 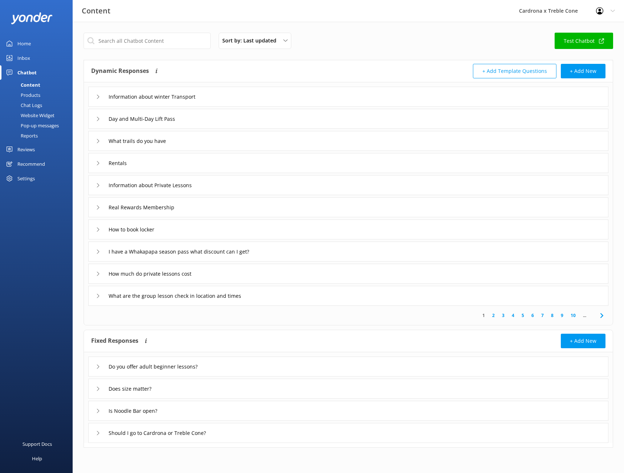 What do you see at coordinates (21, 136) in the screenshot?
I see `div: Reports` at bounding box center [21, 136].